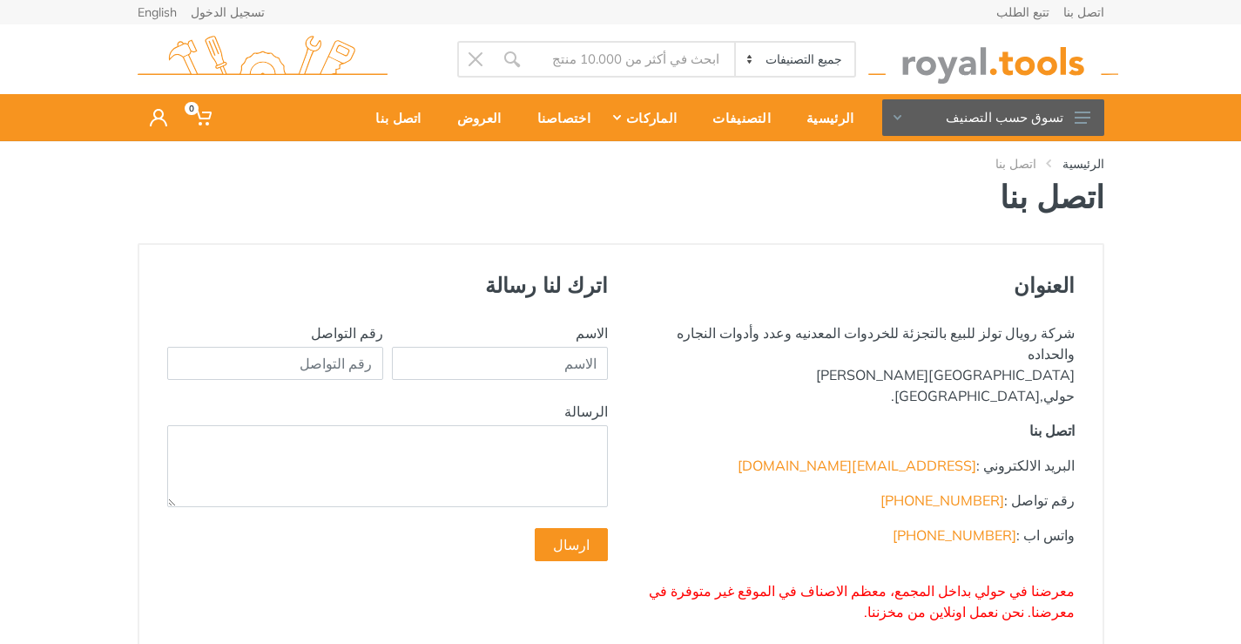 Image resolution: width=1241 pixels, height=644 pixels. I want to click on li: اتصل بنا, so click(1002, 164).